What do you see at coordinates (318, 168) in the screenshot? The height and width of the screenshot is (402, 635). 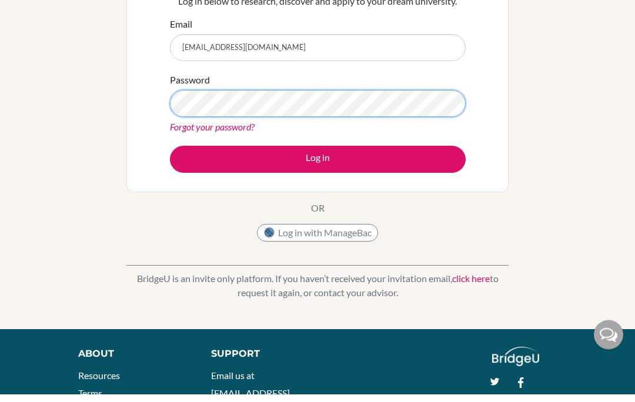 I see `button: Log in` at bounding box center [318, 168].